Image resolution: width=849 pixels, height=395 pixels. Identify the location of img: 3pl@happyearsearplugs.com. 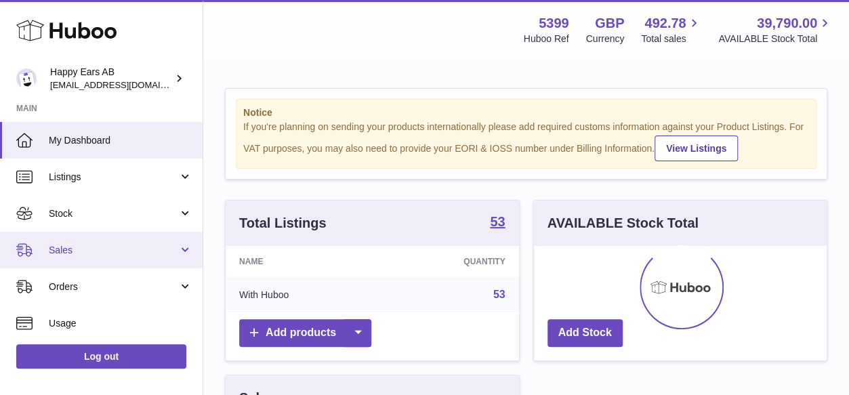
(26, 79).